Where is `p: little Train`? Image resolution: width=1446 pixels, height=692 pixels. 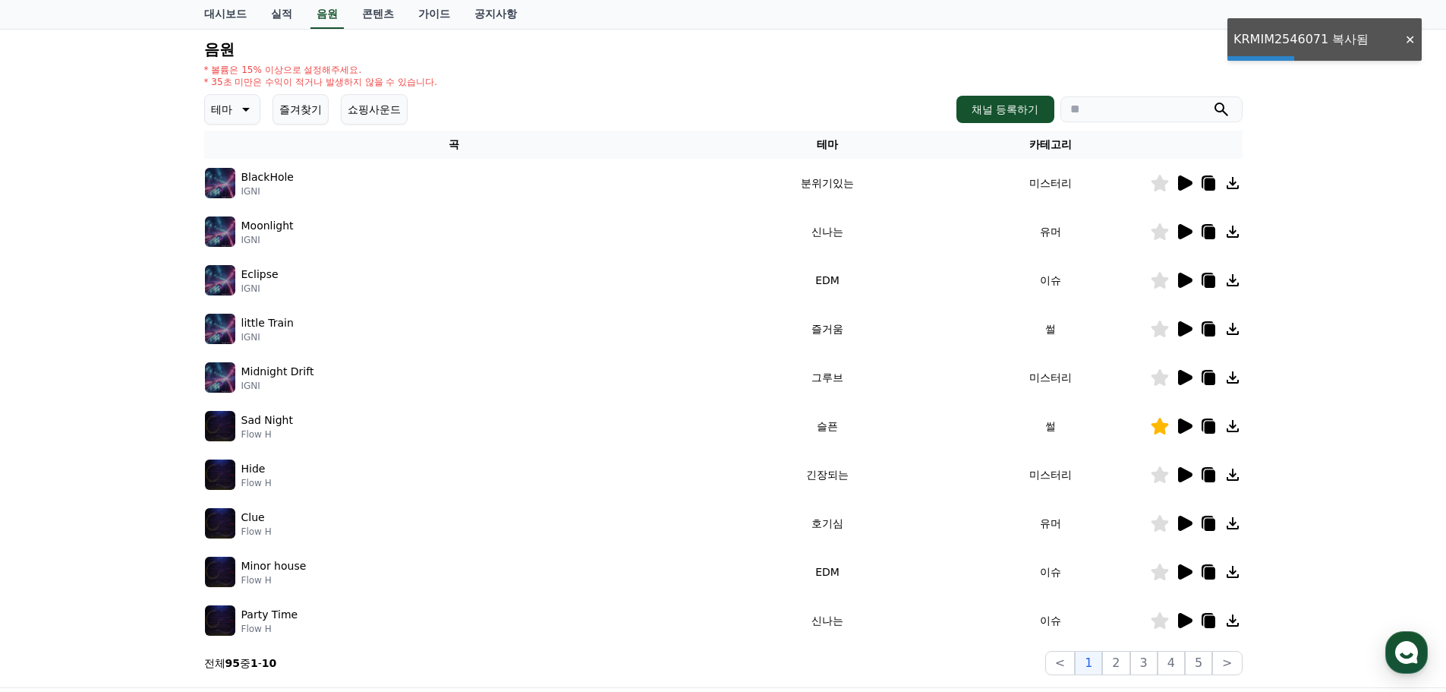
p: little Train is located at coordinates (267, 323).